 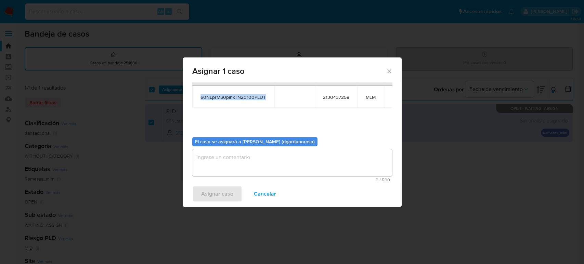 I want to click on div: assign-modal, so click(x=292, y=132).